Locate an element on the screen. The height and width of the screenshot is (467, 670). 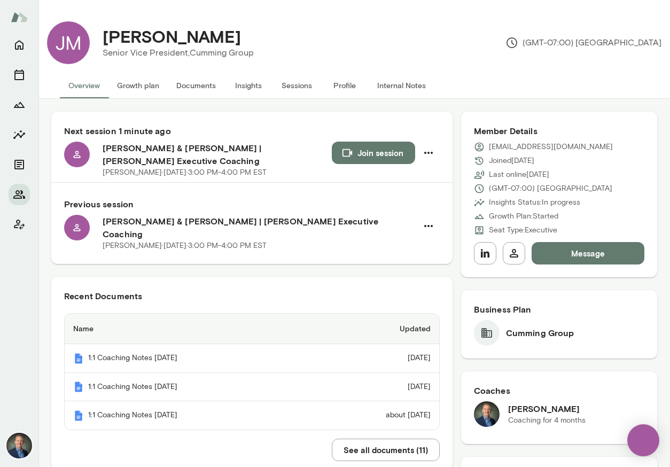
button: Profile is located at coordinates (345, 85).